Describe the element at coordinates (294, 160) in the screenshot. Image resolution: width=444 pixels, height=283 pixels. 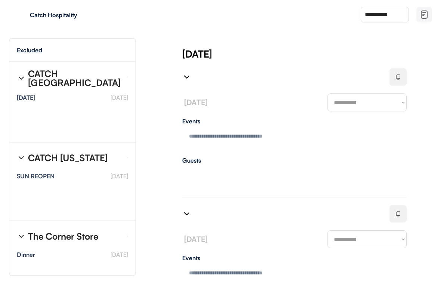
I see `div: Guests` at that location.